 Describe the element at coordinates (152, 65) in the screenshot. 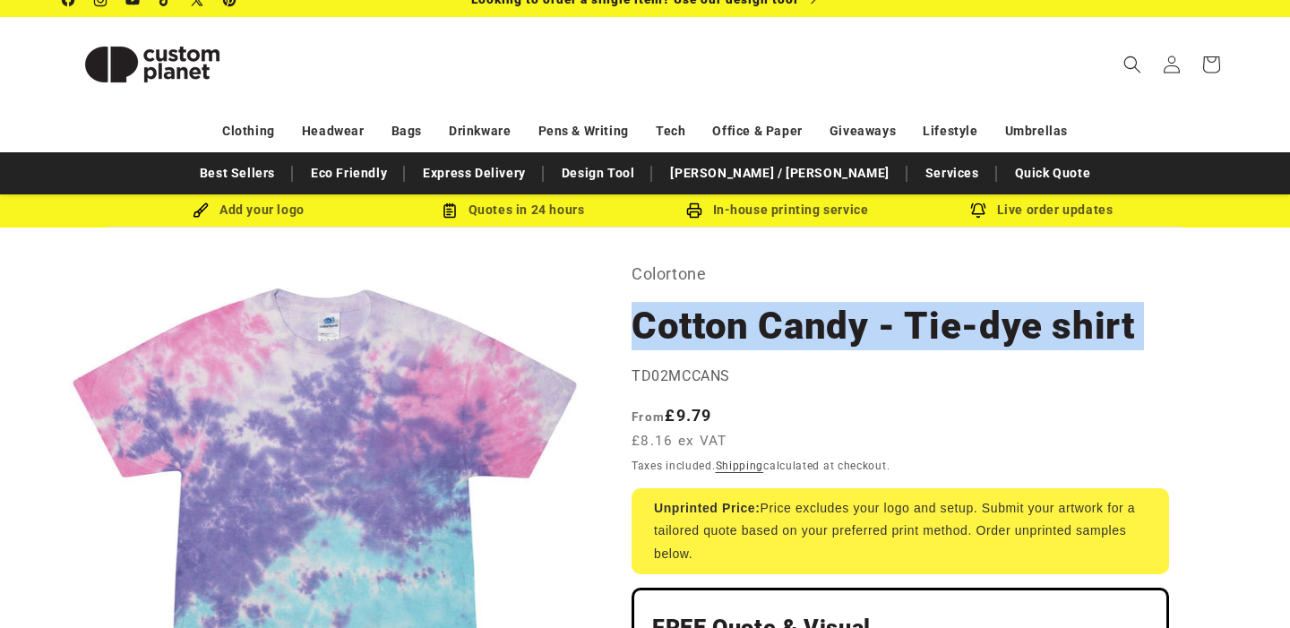

I see `img: Custom Planet` at that location.